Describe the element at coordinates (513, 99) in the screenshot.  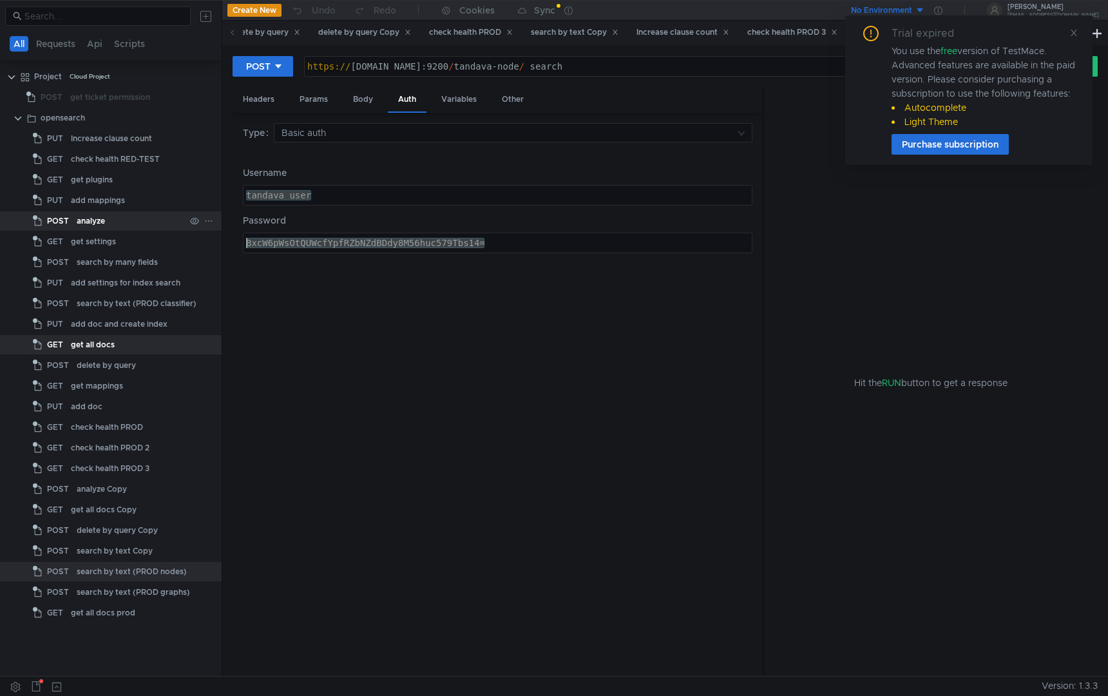
I see `div: Other` at that location.